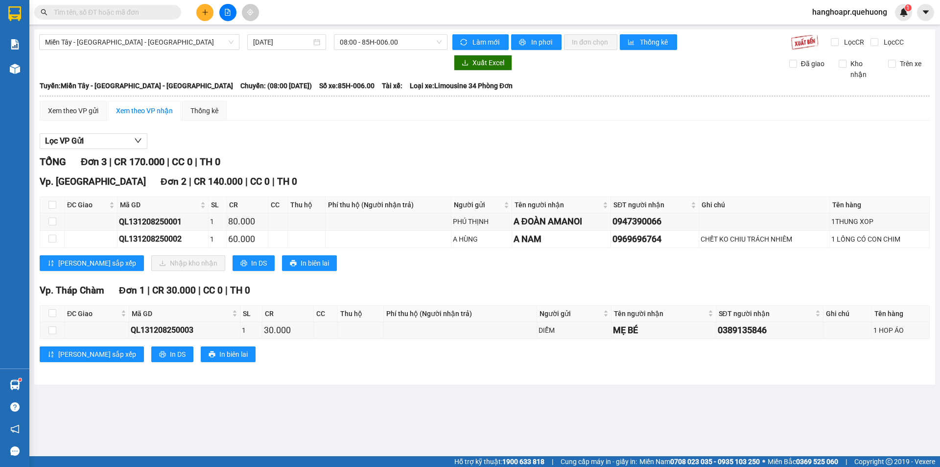  Describe the element at coordinates (287, 330) in the screenshot. I see `div: 30.000` at that location.